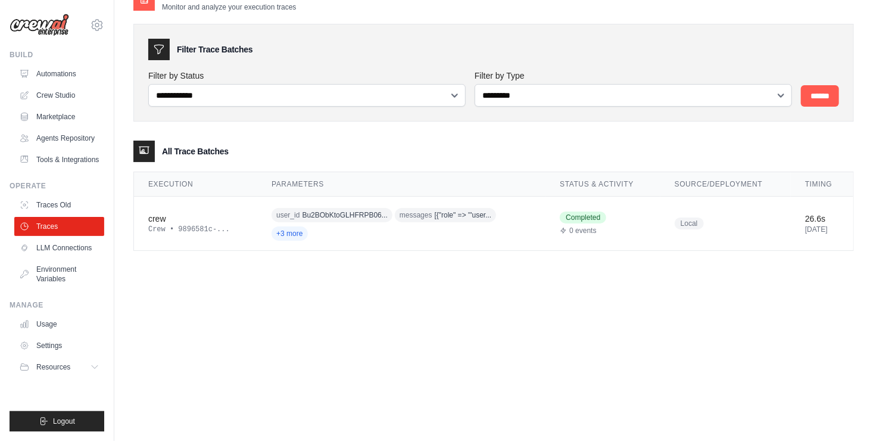  I want to click on h3: All Trace Batches, so click(195, 151).